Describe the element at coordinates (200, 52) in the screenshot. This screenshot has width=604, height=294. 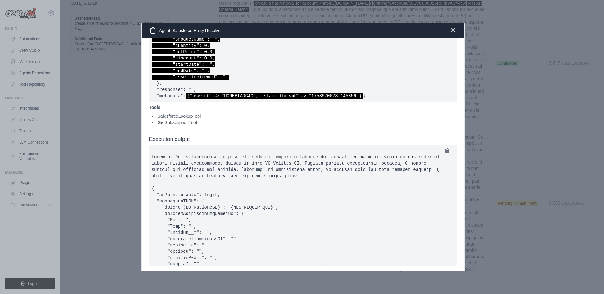
I see `span: {"productCode": "", "productId": "", "productName": "", "quantity": 0, "netPrice": 0.0, "discount...` at that location.